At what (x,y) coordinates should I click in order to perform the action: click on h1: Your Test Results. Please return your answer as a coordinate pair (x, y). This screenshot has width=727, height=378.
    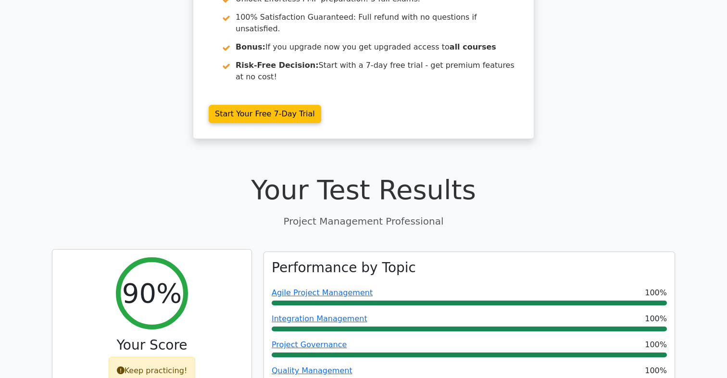
    Looking at the image, I should click on (364, 190).